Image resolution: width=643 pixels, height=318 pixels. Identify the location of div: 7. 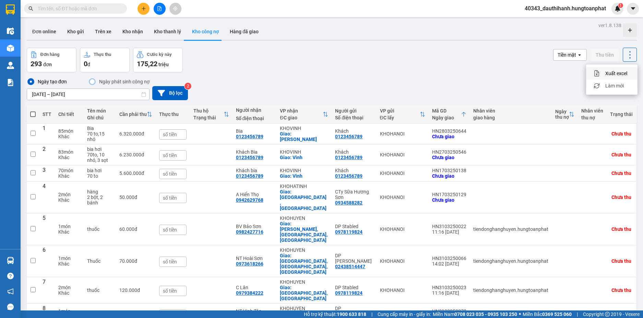
(47, 290).